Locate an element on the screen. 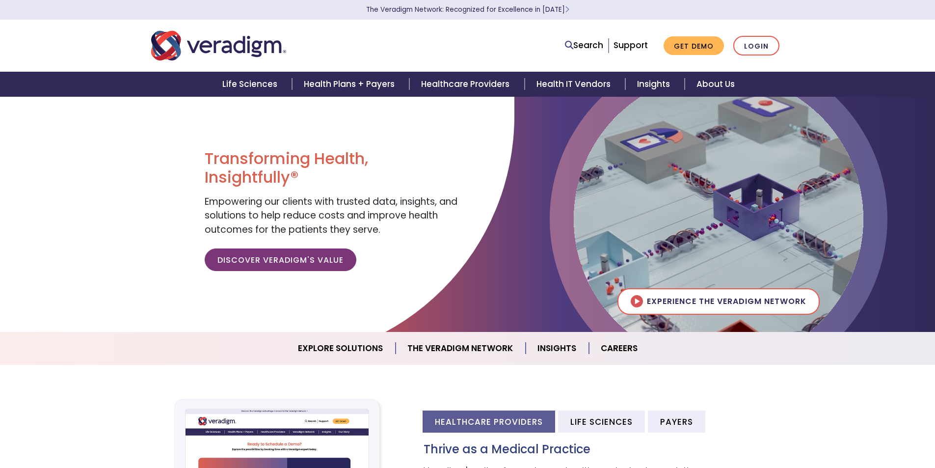 The width and height of the screenshot is (935, 468). a: Explore Solutions is located at coordinates (340, 348).